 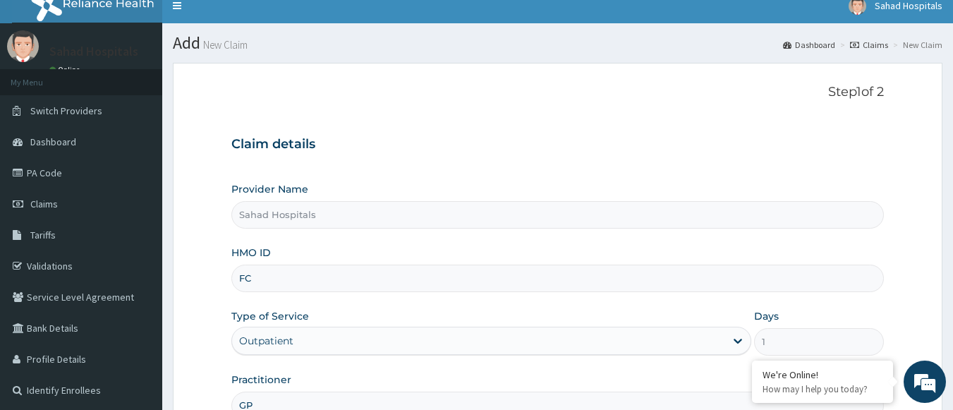 What do you see at coordinates (138, 189) in the screenshot?
I see `span: We're online!` at bounding box center [138, 189].